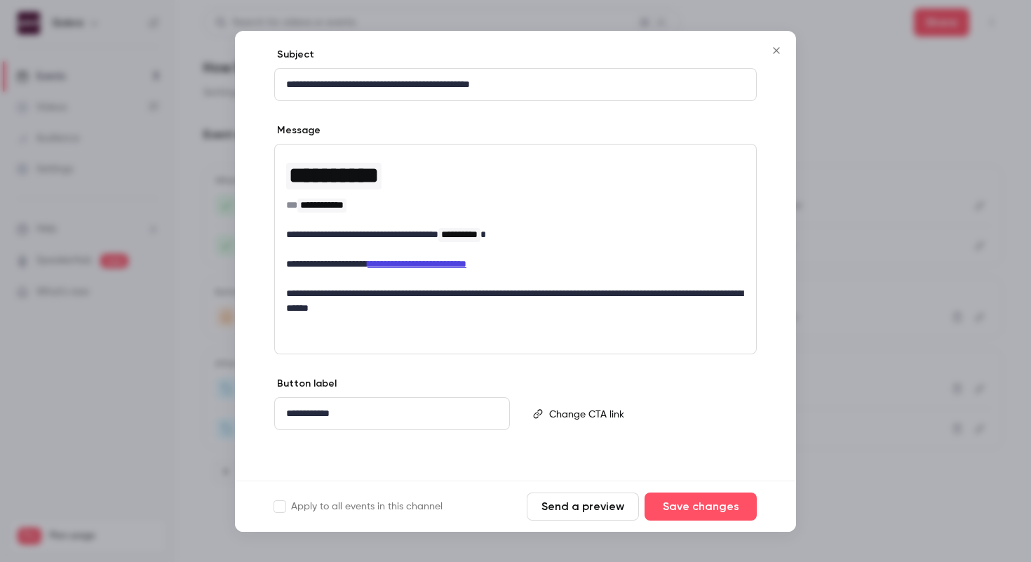 This screenshot has width=1031, height=562. Describe the element at coordinates (776, 50) in the screenshot. I see `button: Close` at that location.